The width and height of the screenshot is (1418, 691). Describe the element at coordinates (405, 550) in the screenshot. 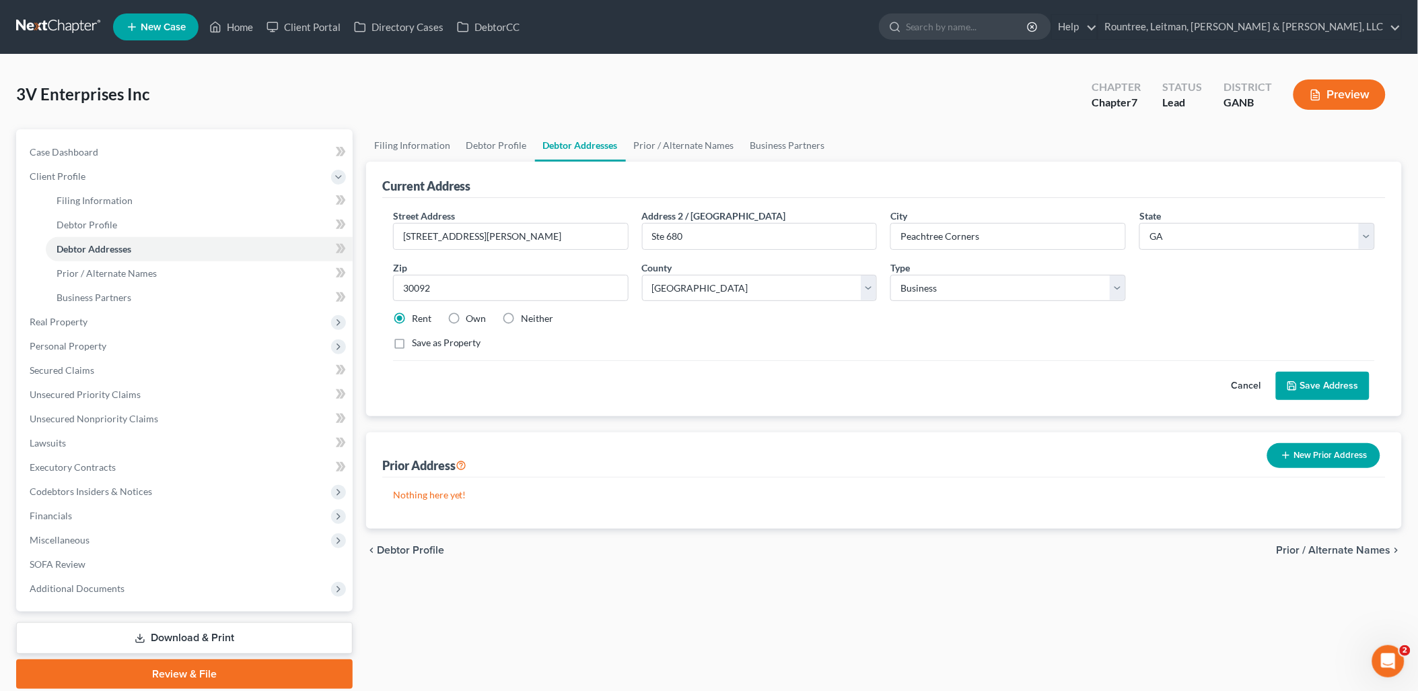

I see `button: chevron_left Debtor Profile` at that location.